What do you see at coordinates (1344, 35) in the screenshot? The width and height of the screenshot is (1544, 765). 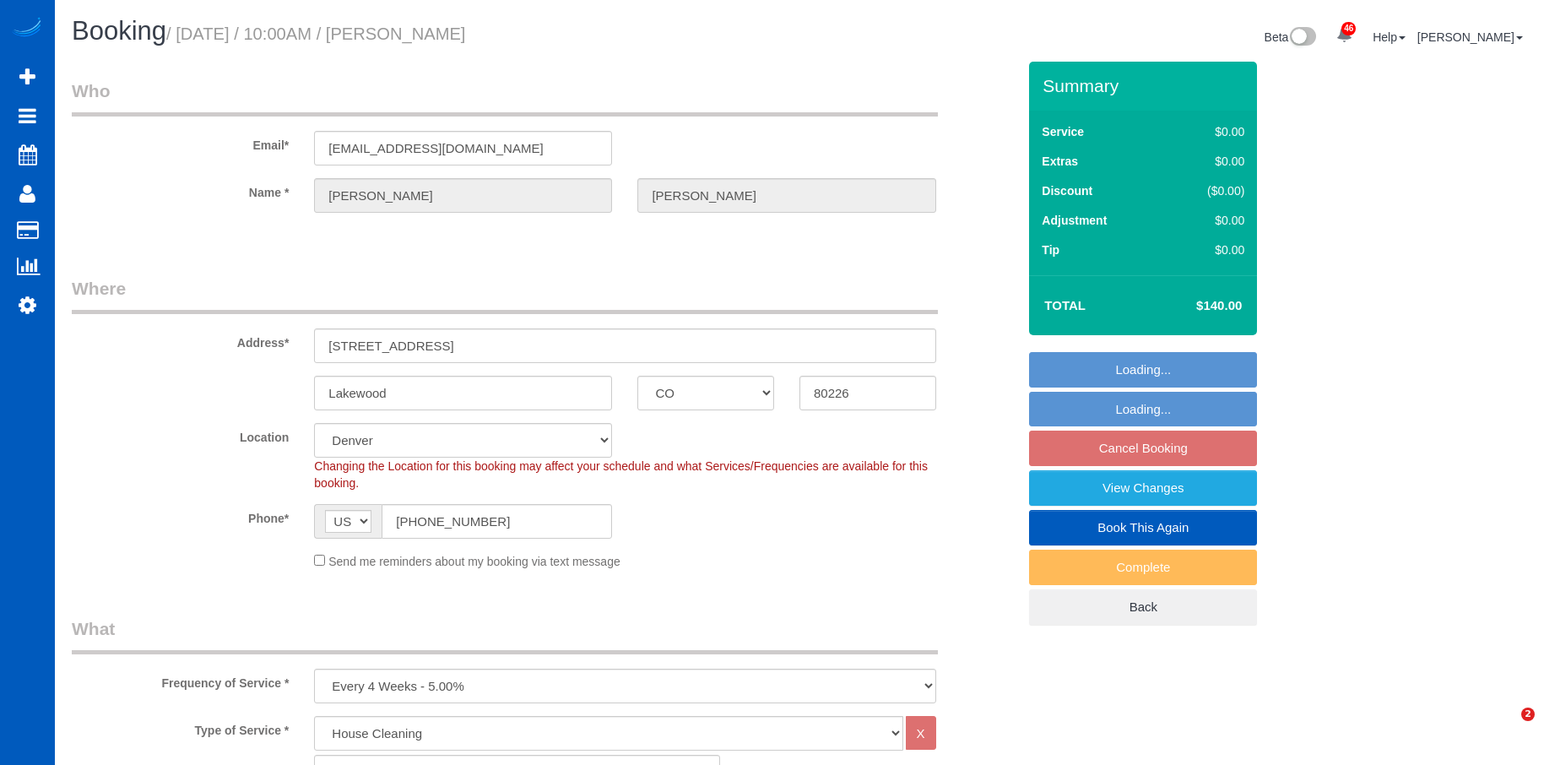 I see `a: 46` at bounding box center [1344, 35].